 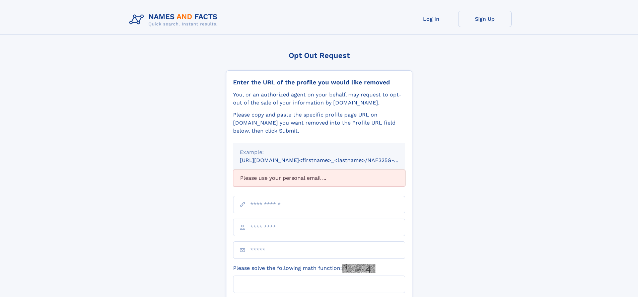 I want to click on img: Logo Names and Facts, so click(x=175, y=20).